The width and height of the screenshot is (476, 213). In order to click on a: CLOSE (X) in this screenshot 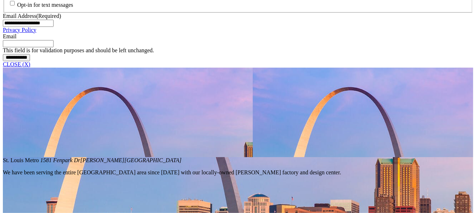, I will do `click(16, 64)`.